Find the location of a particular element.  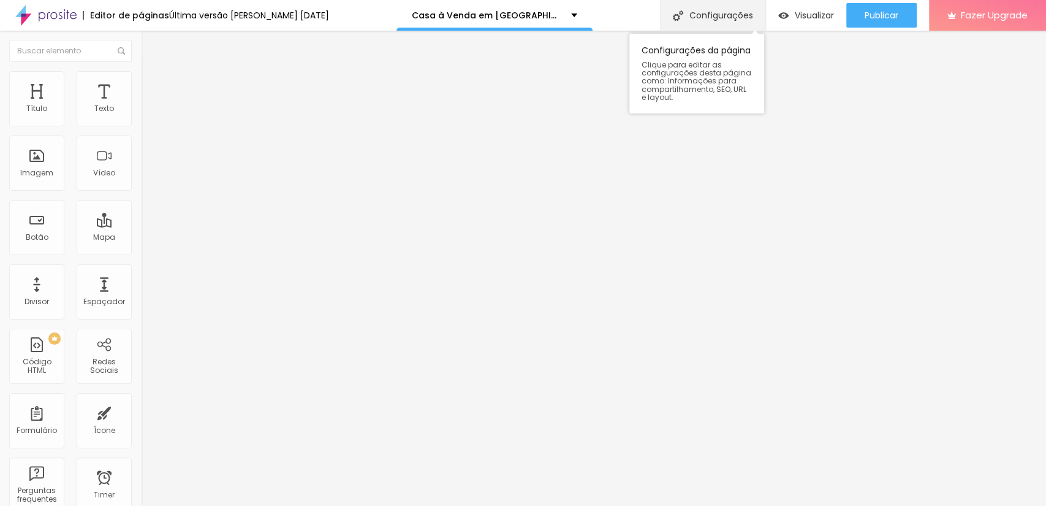

input: Buscar elemento is located at coordinates (70, 51).